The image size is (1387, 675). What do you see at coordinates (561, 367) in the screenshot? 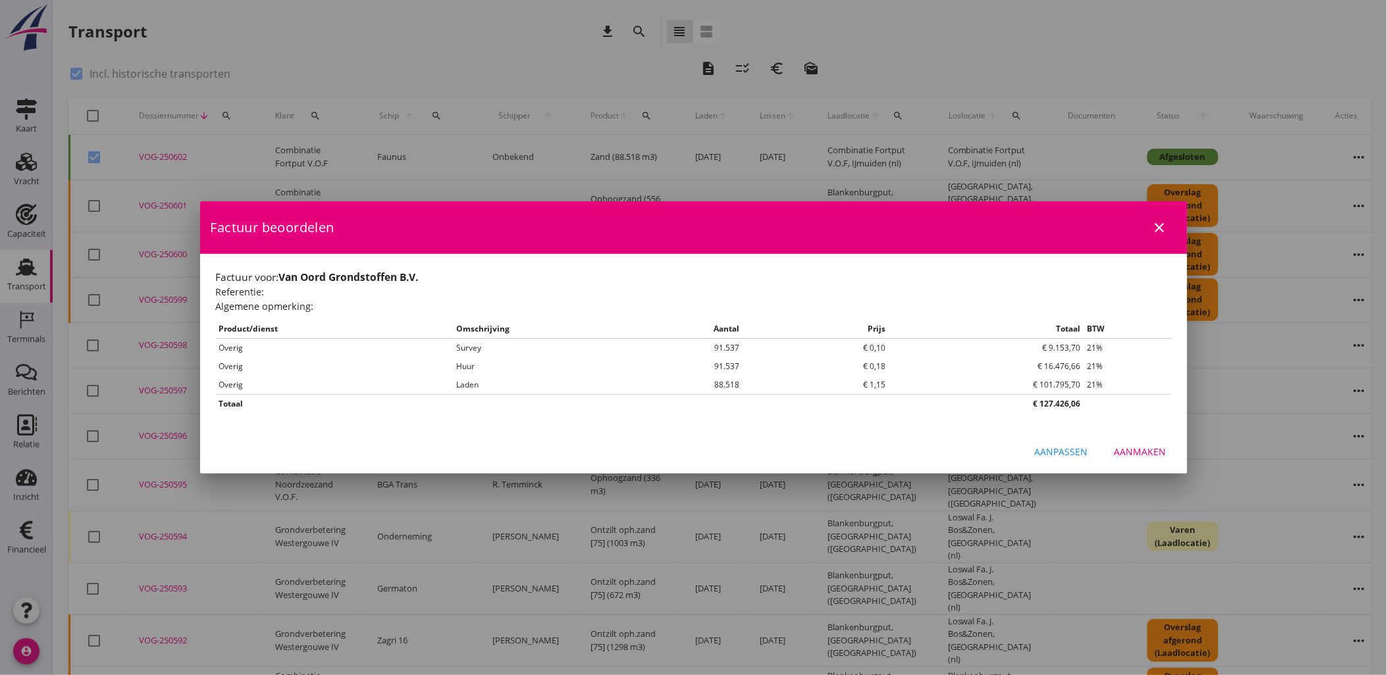
I see `td: Huur` at bounding box center [561, 367].